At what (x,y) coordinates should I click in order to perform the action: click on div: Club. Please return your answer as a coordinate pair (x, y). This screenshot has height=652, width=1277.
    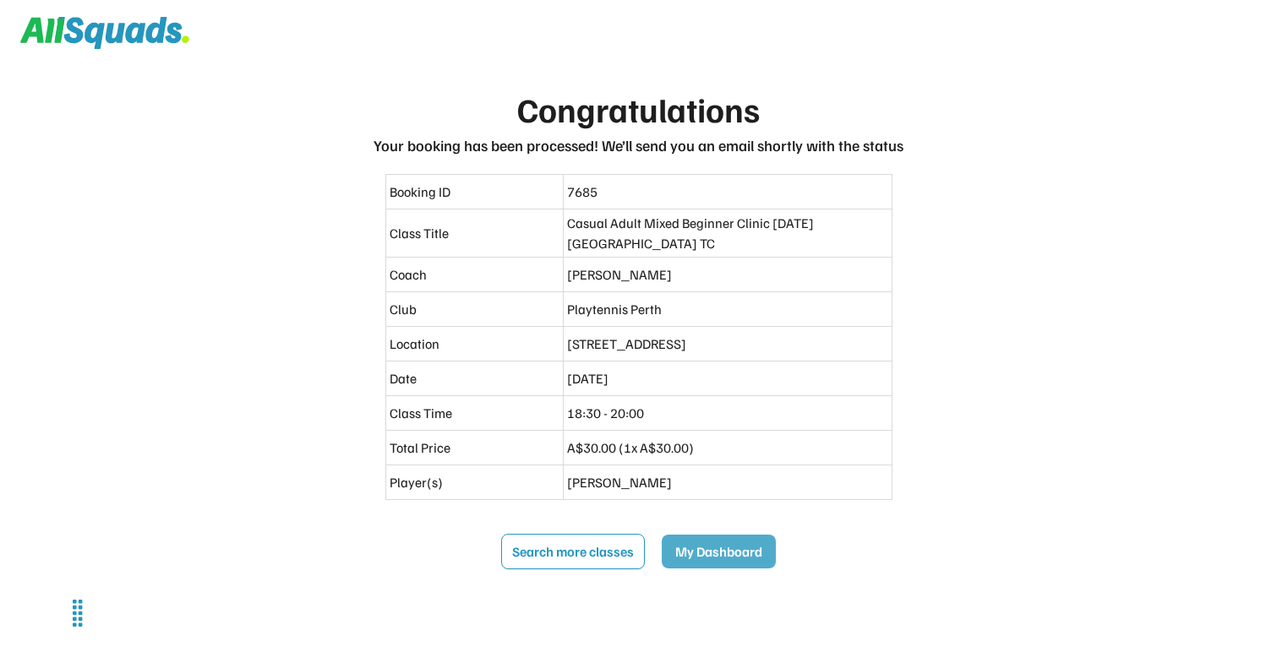
    Looking at the image, I should click on (474, 309).